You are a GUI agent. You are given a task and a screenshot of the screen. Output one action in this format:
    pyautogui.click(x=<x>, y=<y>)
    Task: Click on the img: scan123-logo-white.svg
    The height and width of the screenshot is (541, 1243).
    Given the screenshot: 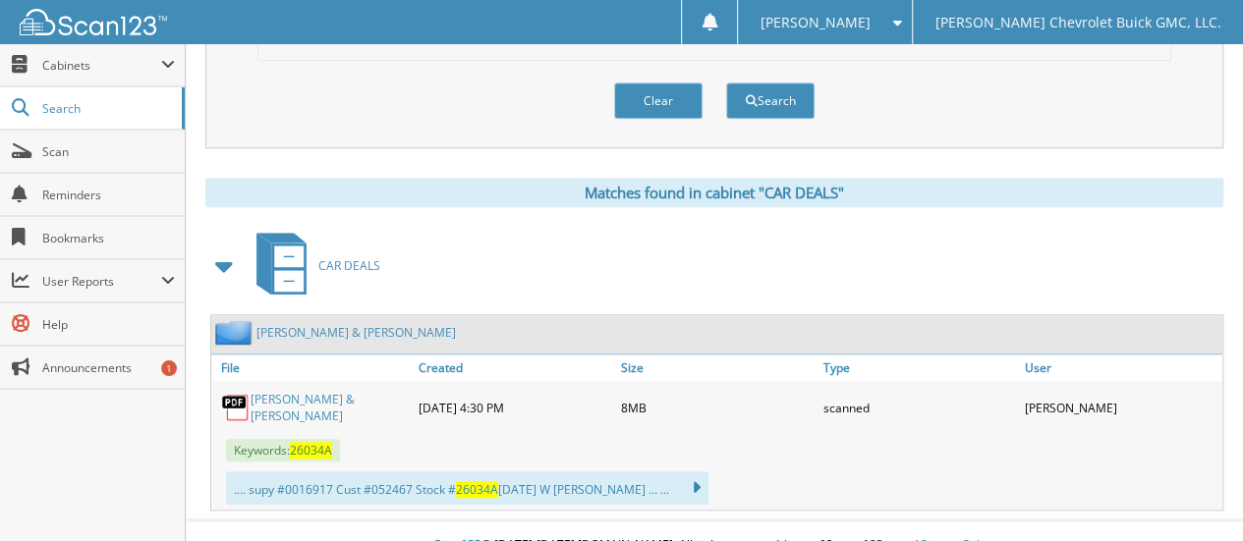 What is the action you would take?
    pyautogui.click(x=93, y=22)
    